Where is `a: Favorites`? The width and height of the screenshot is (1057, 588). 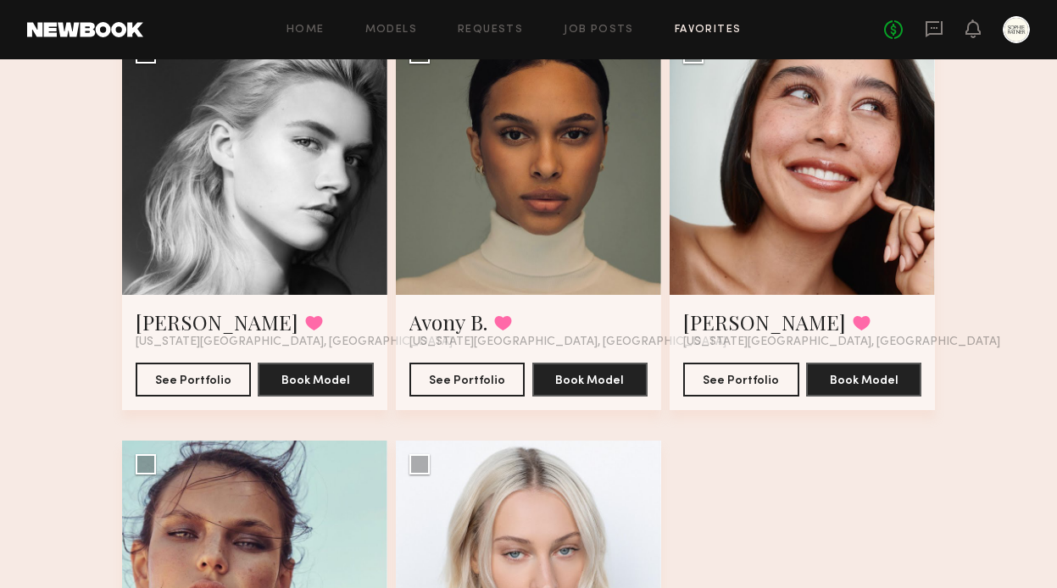 a: Favorites is located at coordinates (708, 30).